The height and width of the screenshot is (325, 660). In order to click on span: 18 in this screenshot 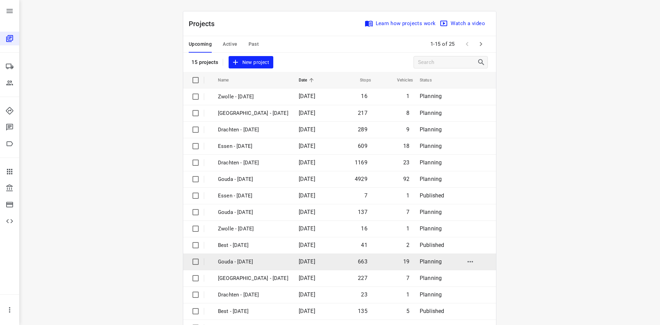, I will do `click(407, 146)`.